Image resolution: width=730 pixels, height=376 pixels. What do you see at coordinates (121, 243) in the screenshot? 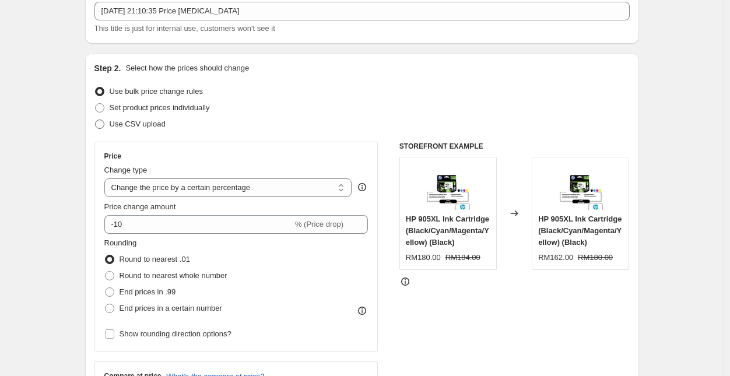
I see `span: Rounding` at bounding box center [121, 243].